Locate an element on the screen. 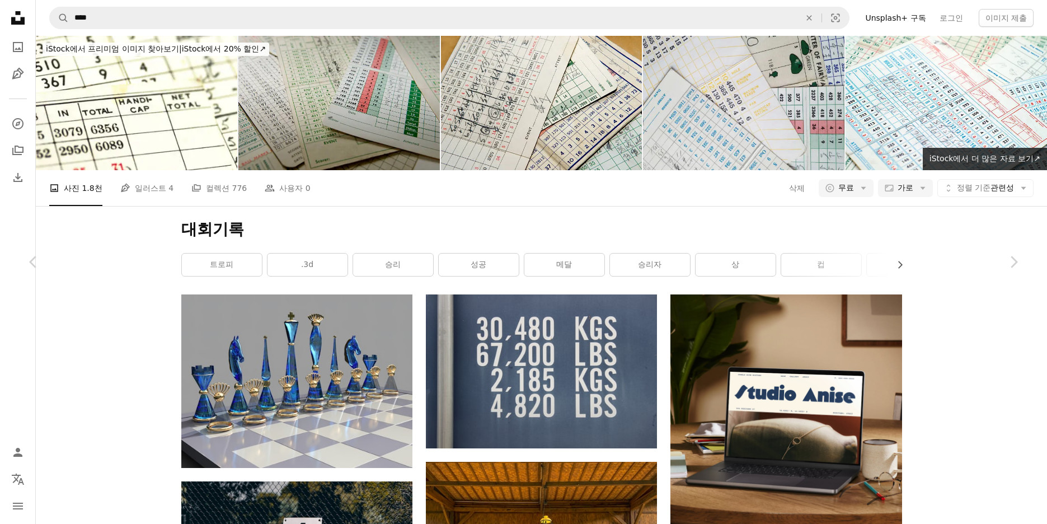 The height and width of the screenshot is (524, 1047). button: 이미지 제출 is located at coordinates (1006, 18).